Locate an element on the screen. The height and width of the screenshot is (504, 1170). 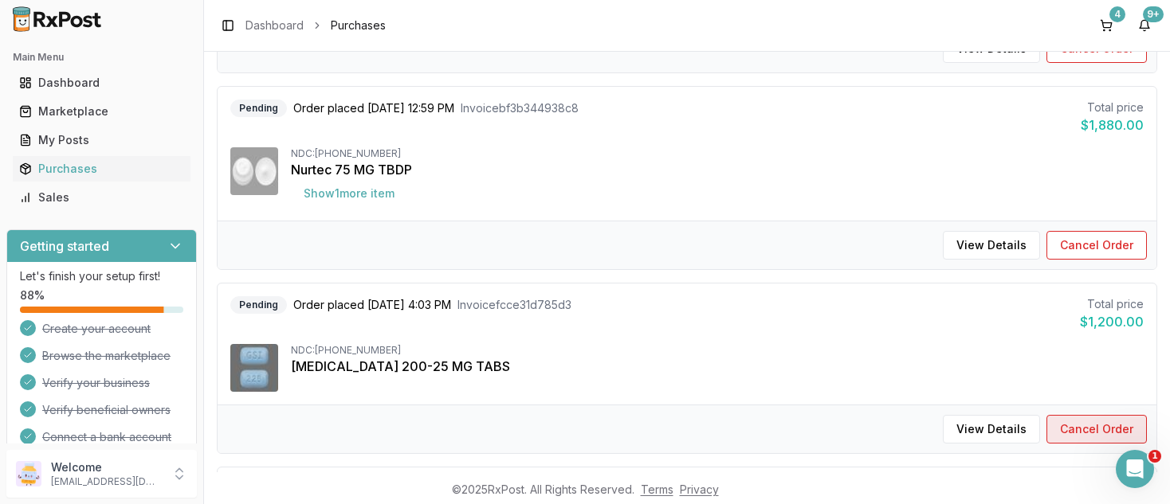
a: 4 is located at coordinates (1106, 25).